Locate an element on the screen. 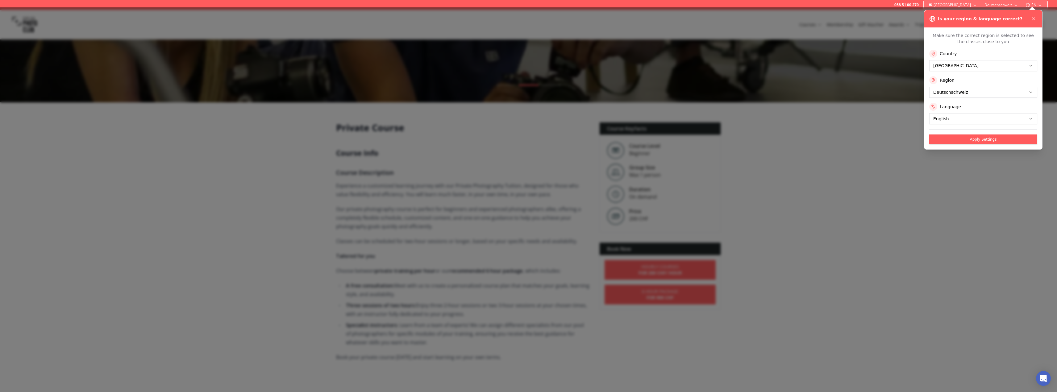  div: Open Intercom Messenger is located at coordinates (1043, 379).